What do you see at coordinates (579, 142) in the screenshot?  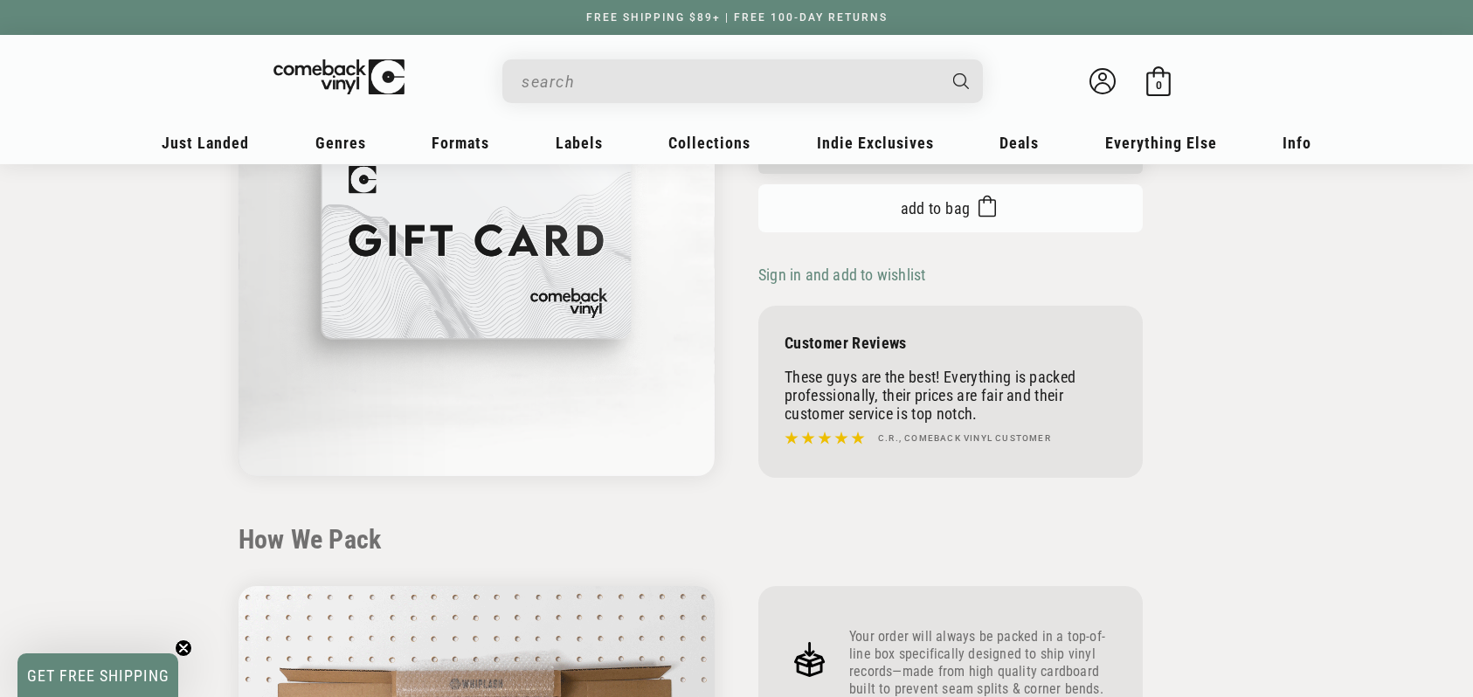 I see `span: Labels` at bounding box center [579, 142].